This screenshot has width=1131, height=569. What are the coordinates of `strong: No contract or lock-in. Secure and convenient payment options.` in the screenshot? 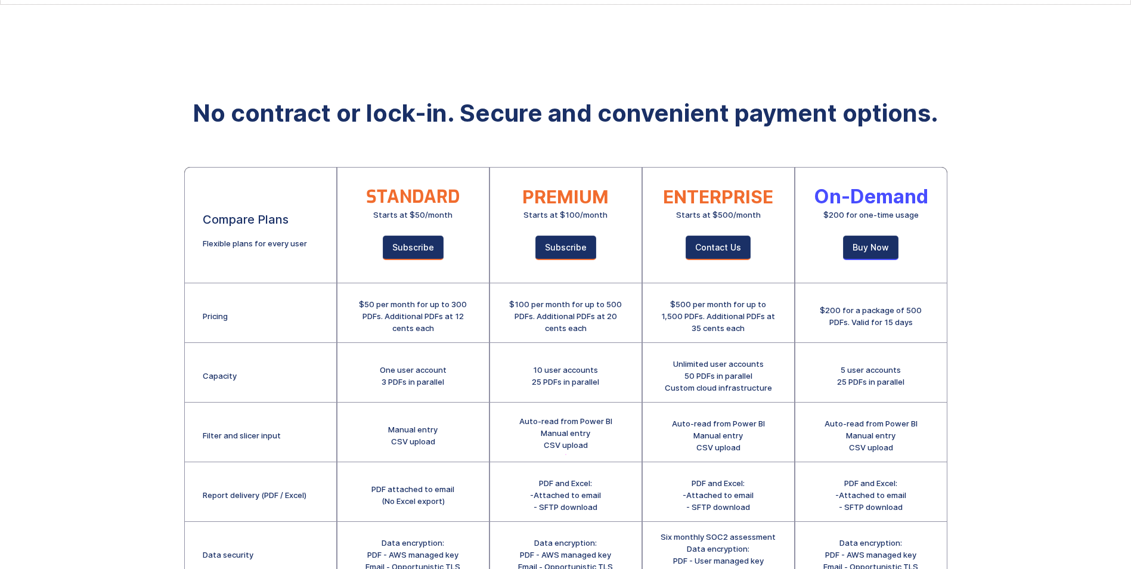 It's located at (565, 113).